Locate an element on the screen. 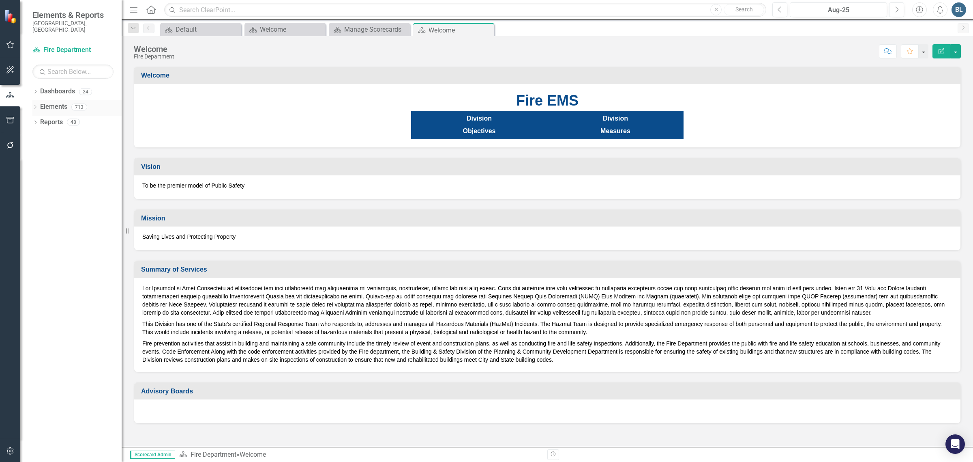 The height and width of the screenshot is (462, 973). img: ClearPoint Strategy is located at coordinates (11, 16).